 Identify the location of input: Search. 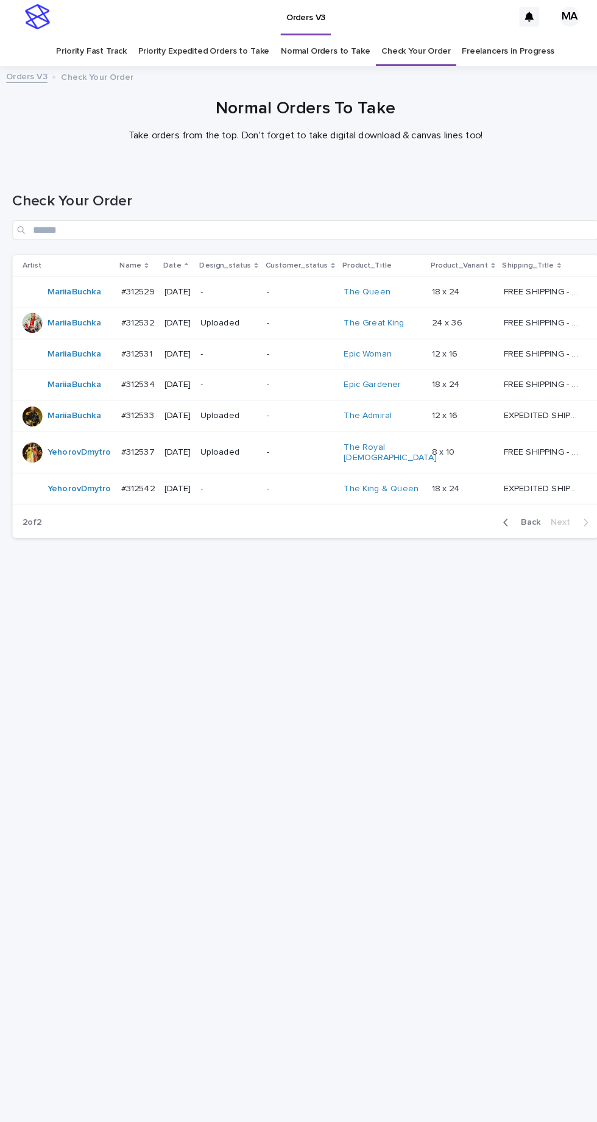
(299, 228).